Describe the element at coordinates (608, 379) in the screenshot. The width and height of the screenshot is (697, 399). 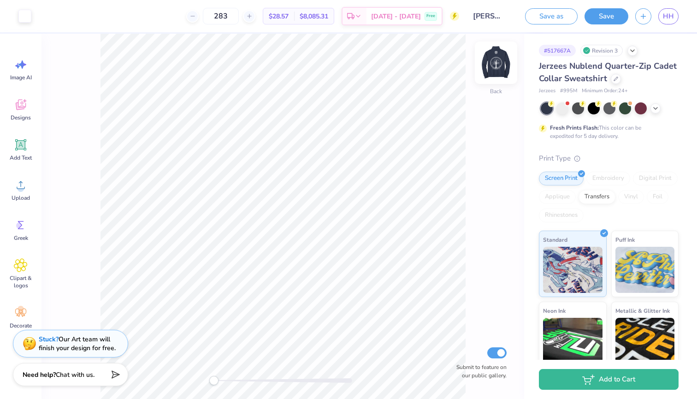
I see `button: Add to Cart` at that location.